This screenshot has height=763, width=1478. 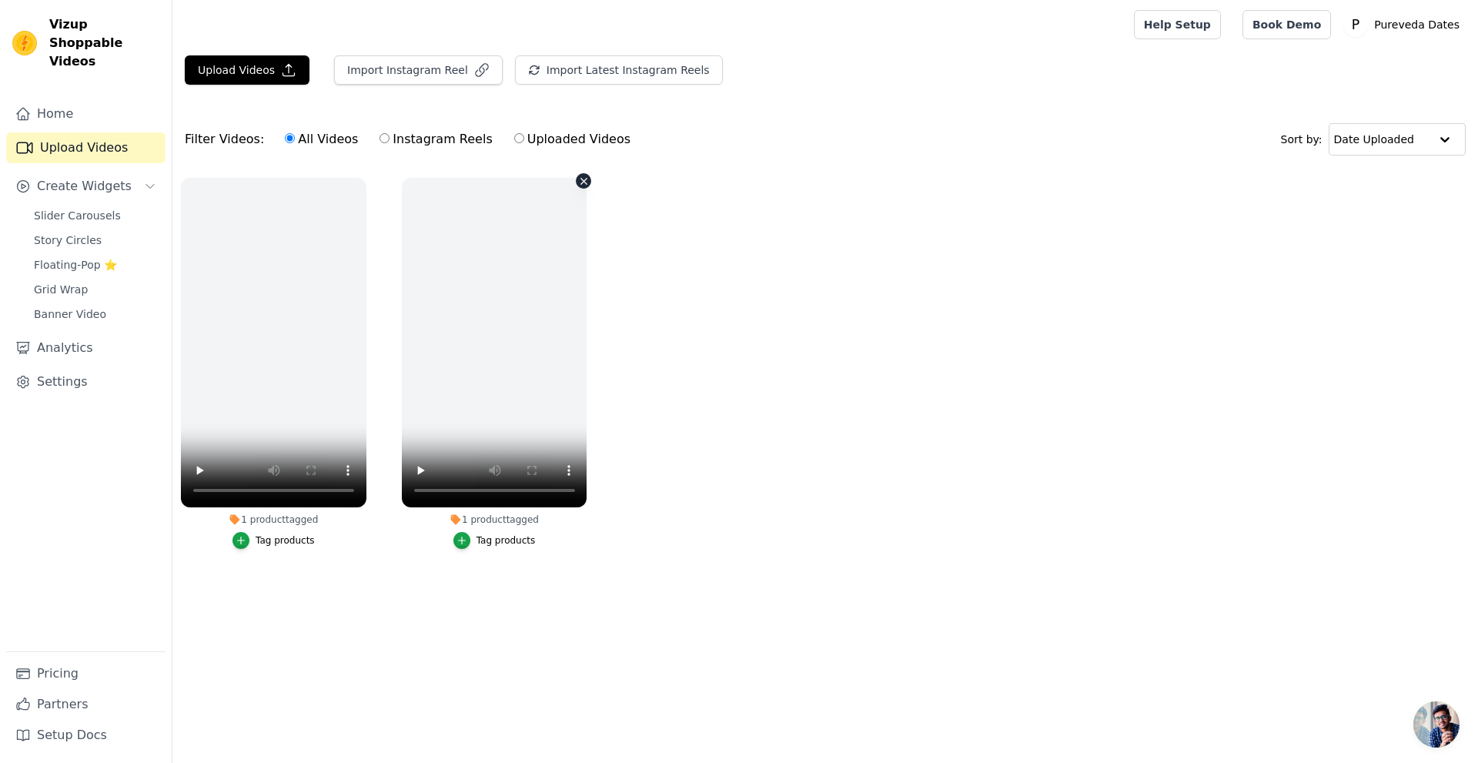 I want to click on button: Import Latest Instagram Reels, so click(x=619, y=70).